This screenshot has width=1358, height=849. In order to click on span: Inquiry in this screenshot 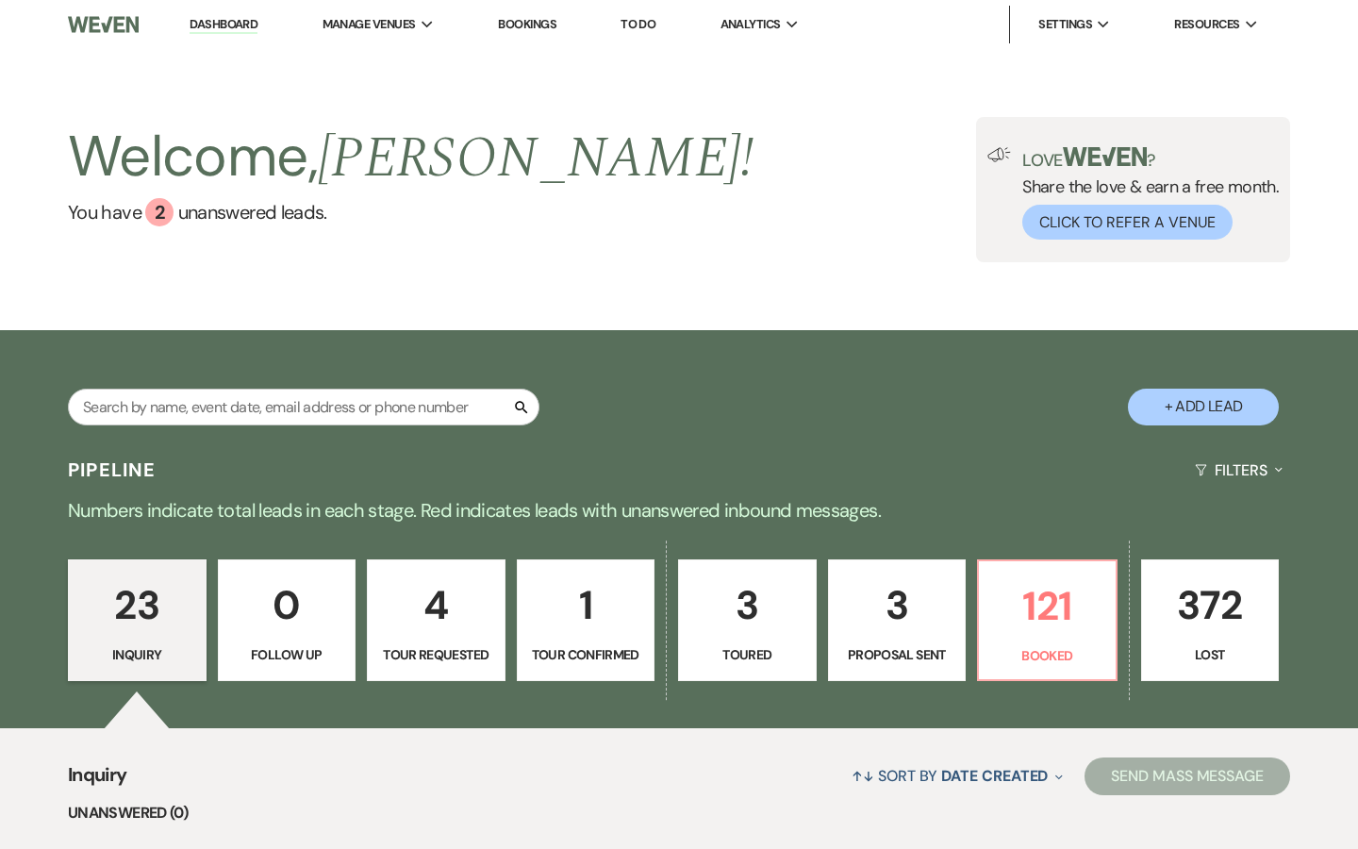, I will do `click(97, 780)`.